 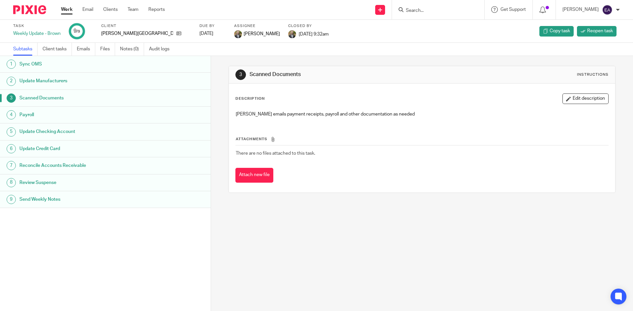 What do you see at coordinates (435, 11) in the screenshot?
I see `input: Search` at bounding box center [435, 11].